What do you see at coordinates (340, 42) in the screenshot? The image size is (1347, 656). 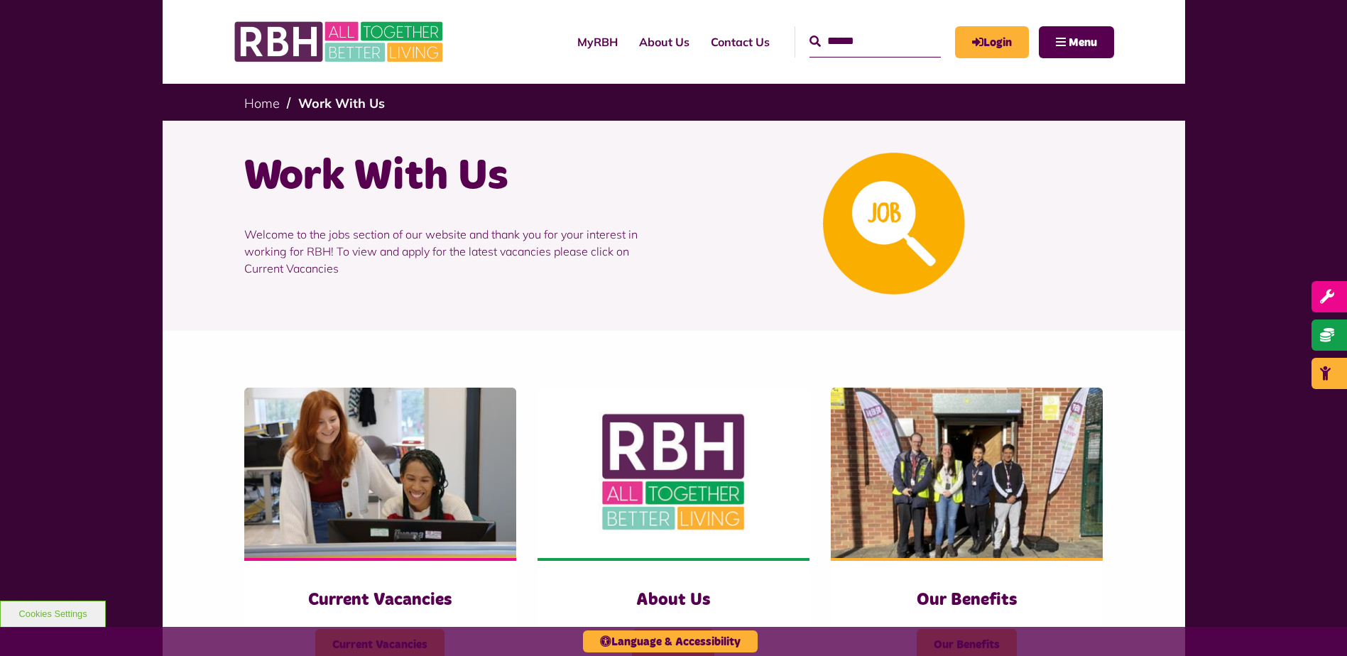 I see `img: RBH` at bounding box center [340, 42].